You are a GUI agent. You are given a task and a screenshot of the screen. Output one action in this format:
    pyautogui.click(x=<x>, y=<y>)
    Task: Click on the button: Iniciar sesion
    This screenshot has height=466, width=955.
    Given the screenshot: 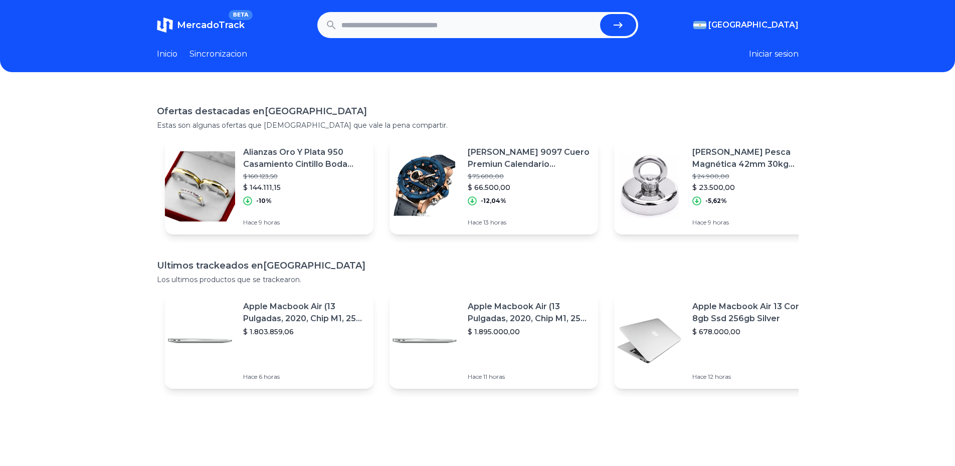 What is the action you would take?
    pyautogui.click(x=774, y=54)
    